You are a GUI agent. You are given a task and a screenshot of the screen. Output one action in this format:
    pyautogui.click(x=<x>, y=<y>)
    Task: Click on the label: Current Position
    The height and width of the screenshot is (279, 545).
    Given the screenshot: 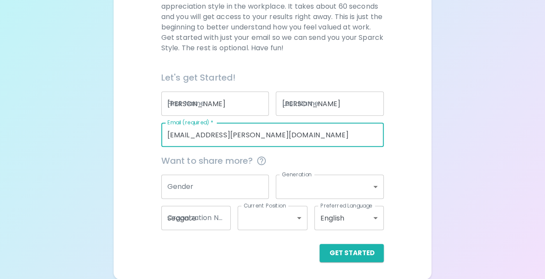 What is the action you would take?
    pyautogui.click(x=264, y=205)
    